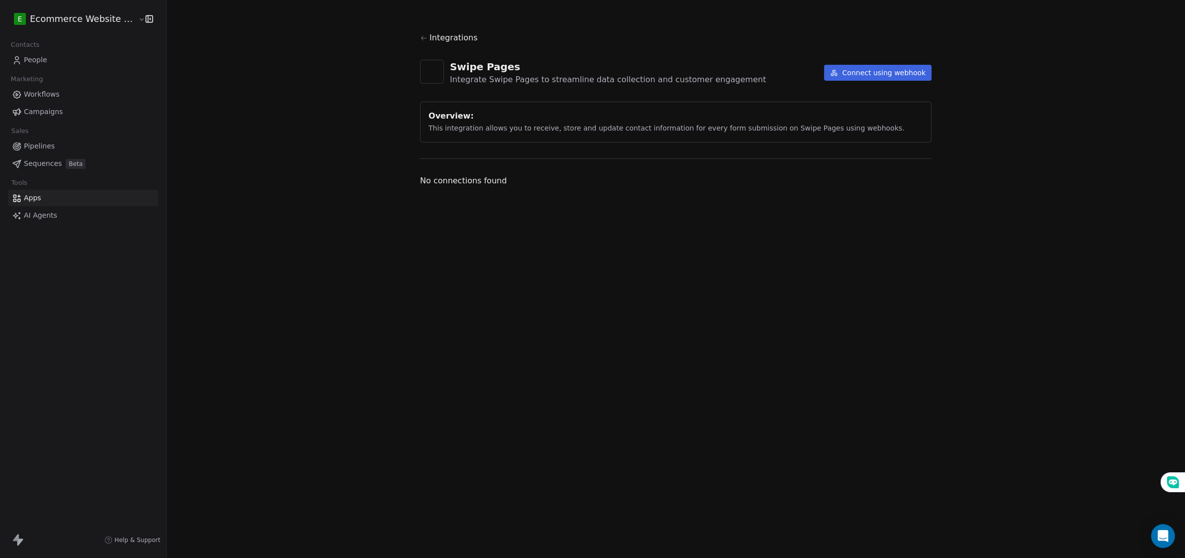  Describe the element at coordinates (432, 72) in the screenshot. I see `img: swipepages.svg` at that location.